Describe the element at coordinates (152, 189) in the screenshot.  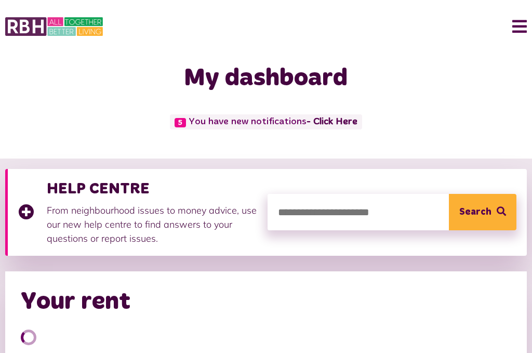
I see `h3: HELP CENTRE` at that location.